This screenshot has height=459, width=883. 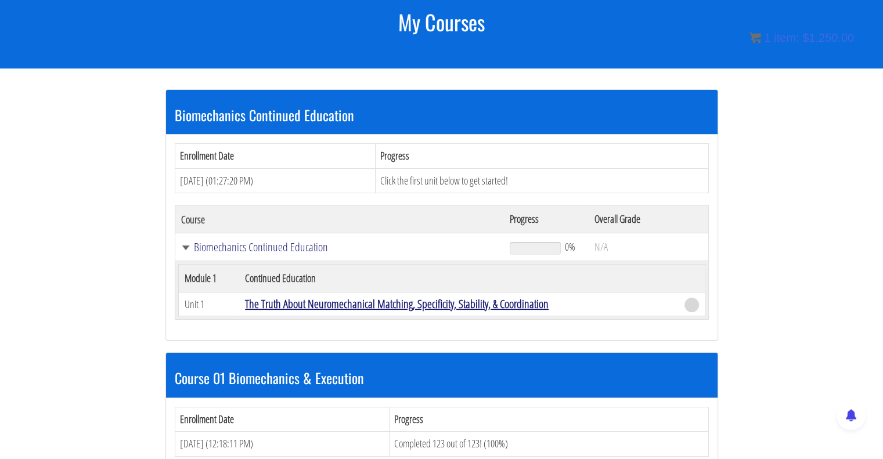 What do you see at coordinates (786, 38) in the screenshot?
I see `span: item:` at bounding box center [786, 38].